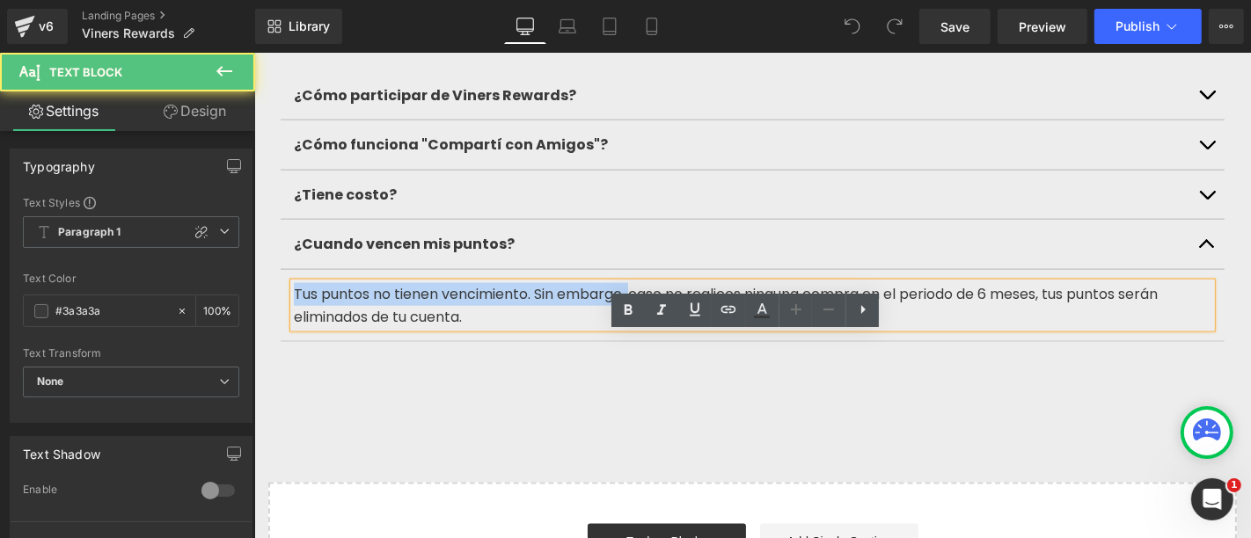 This screenshot has height=538, width=1251. I want to click on b: None, so click(50, 381).